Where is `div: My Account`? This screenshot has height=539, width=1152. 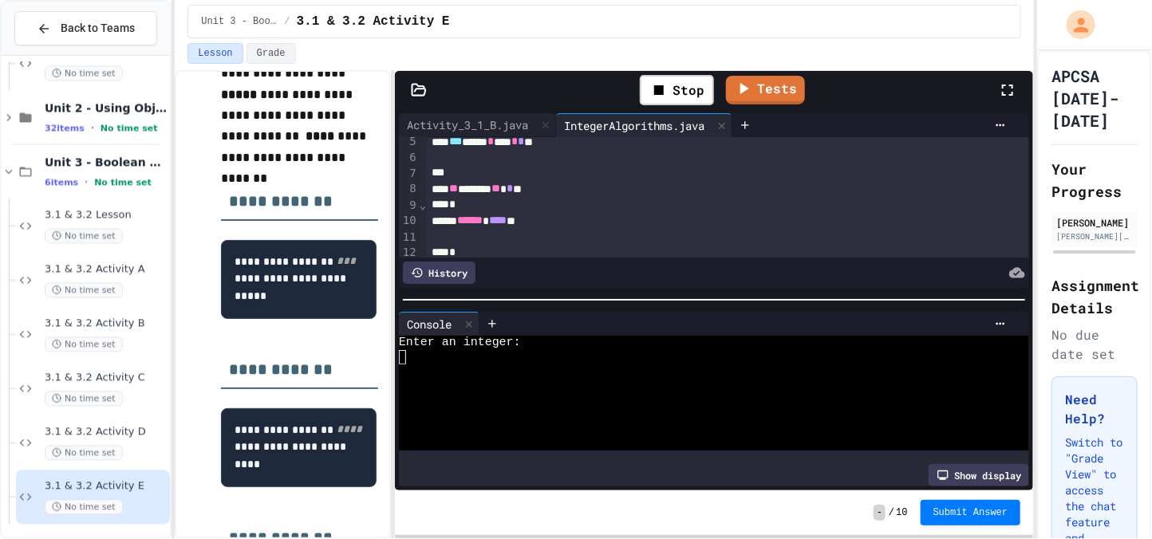
div: My Account is located at coordinates (1074, 25).